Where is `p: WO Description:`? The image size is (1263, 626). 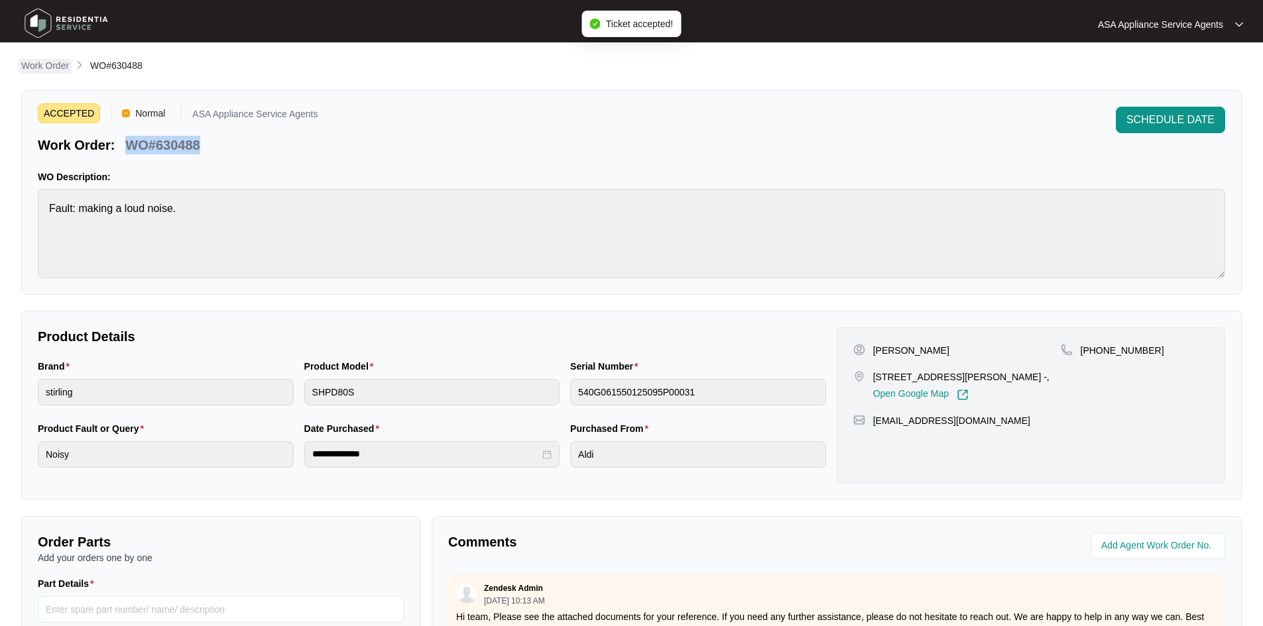 p: WO Description: is located at coordinates (631, 177).